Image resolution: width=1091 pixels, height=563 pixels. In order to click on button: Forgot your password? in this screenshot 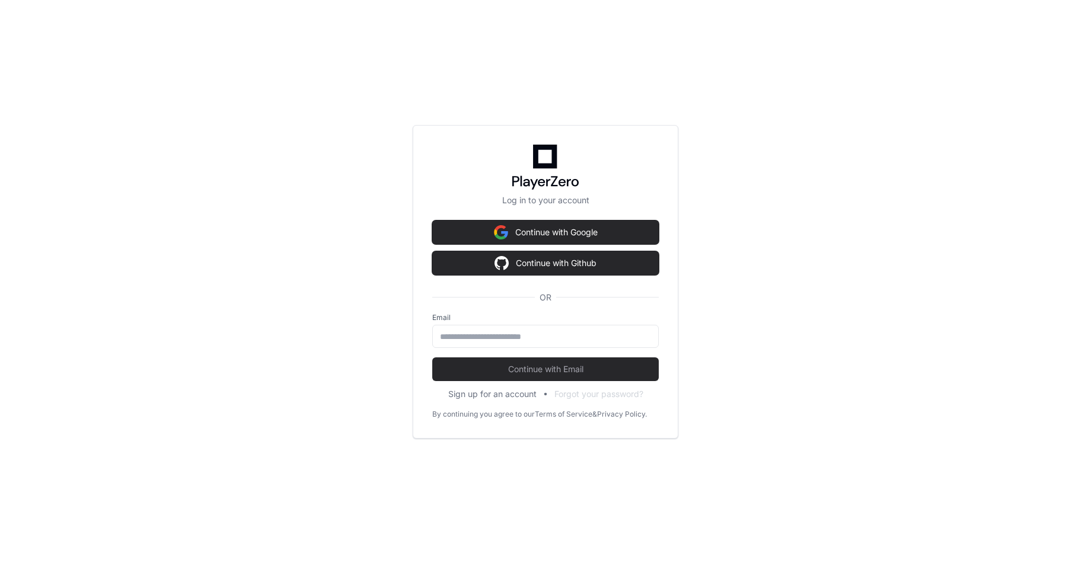, I will do `click(599, 394)`.